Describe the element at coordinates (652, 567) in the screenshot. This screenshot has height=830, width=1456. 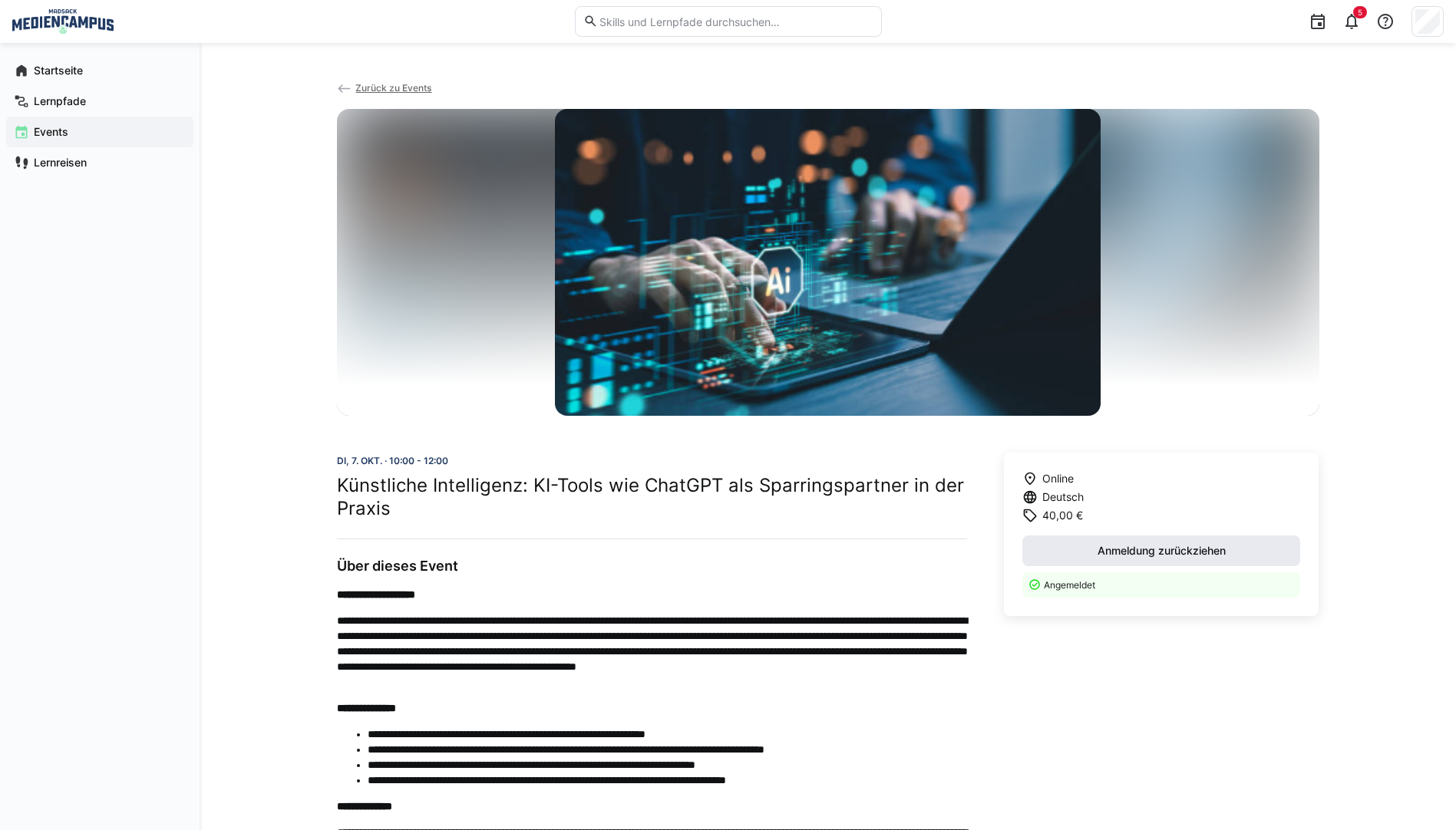
I see `h3: Über dieses Event` at that location.